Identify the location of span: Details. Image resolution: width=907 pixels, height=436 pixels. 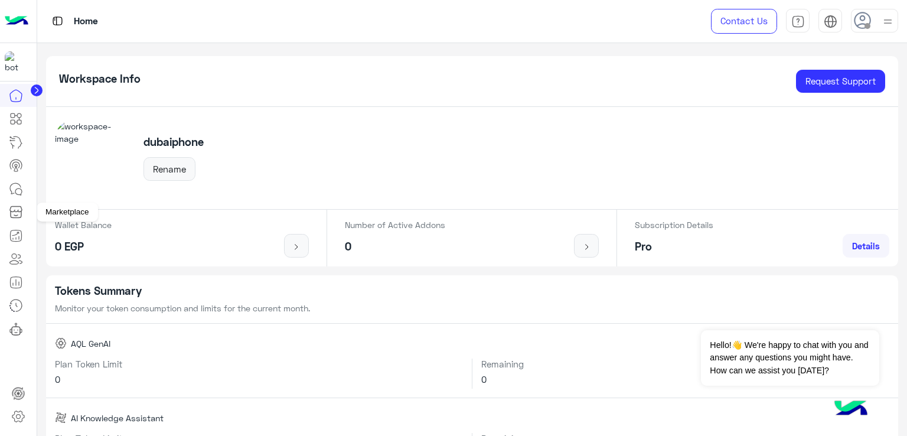
(866, 246).